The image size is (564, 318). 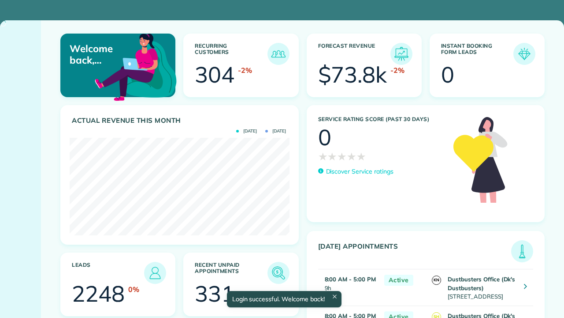 What do you see at coordinates (215, 75) in the screenshot?
I see `div: 304` at bounding box center [215, 75].